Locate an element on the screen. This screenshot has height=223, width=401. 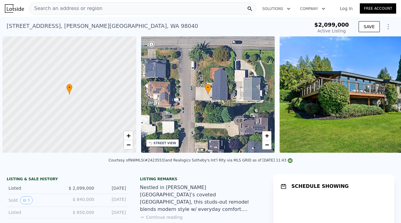
span: $2,099,000 is located at coordinates (332, 25).